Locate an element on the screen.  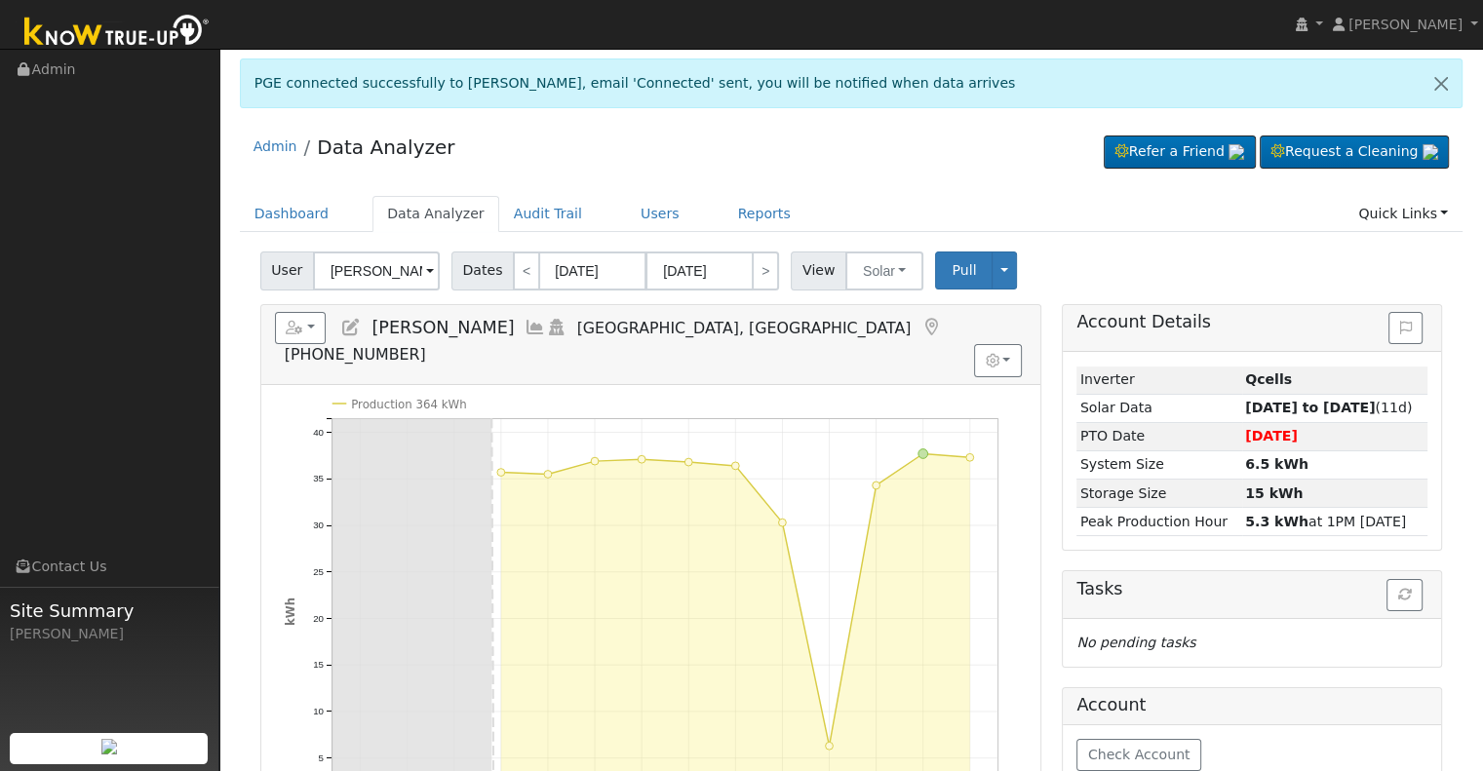
text: 15 is located at coordinates (318, 665).